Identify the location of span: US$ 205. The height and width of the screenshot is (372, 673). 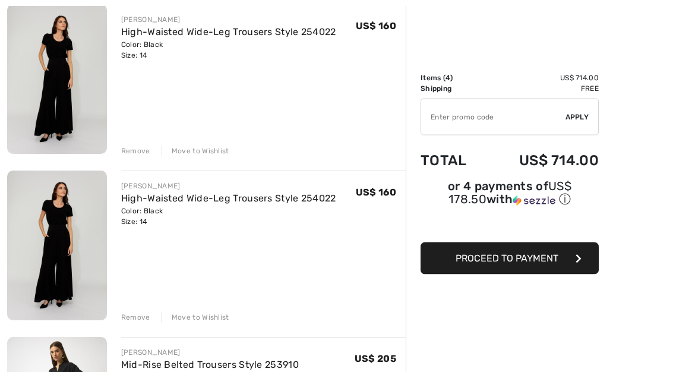
(375, 359).